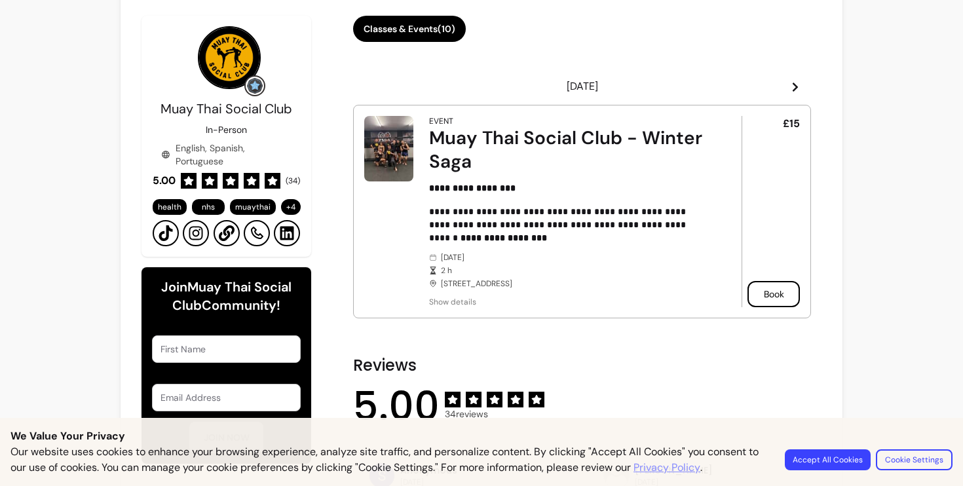 Image resolution: width=963 pixels, height=486 pixels. Describe the element at coordinates (255, 86) in the screenshot. I see `img: Grow` at that location.